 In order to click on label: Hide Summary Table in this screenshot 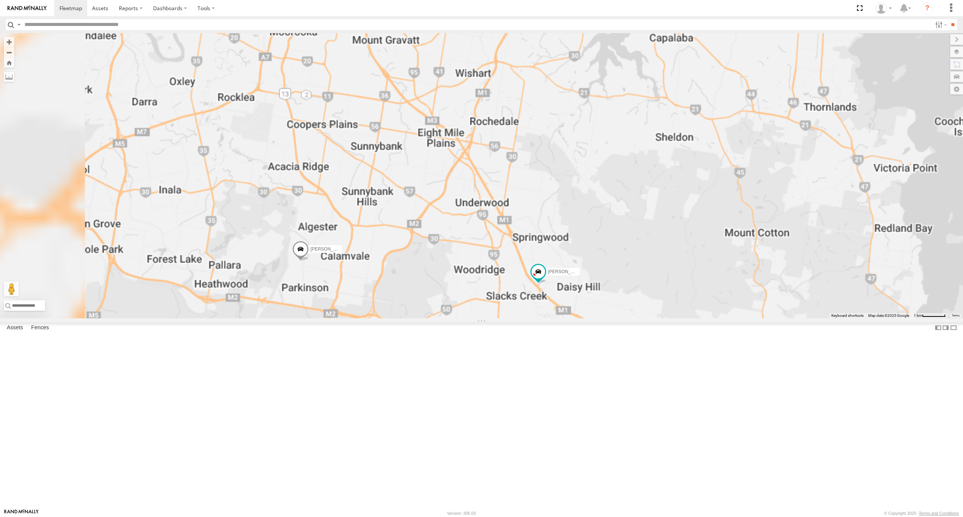, I will do `click(954, 328)`.